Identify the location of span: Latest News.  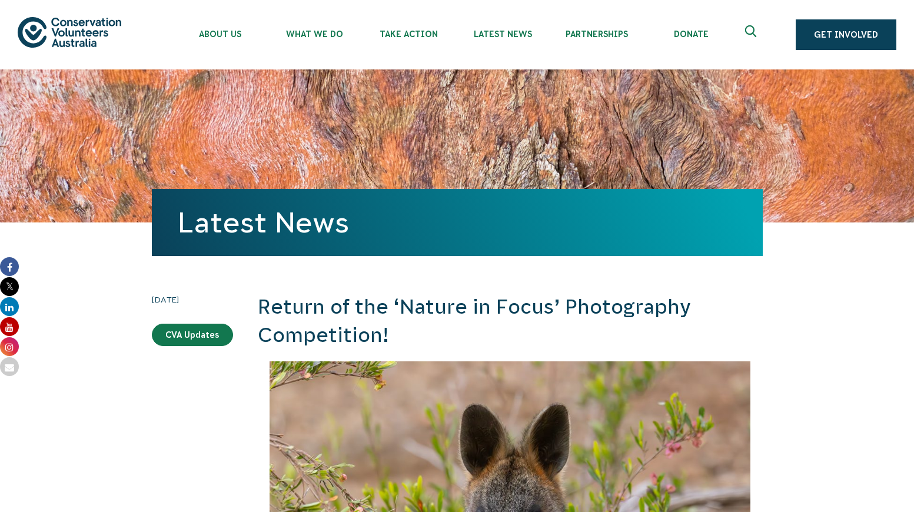
(503, 34).